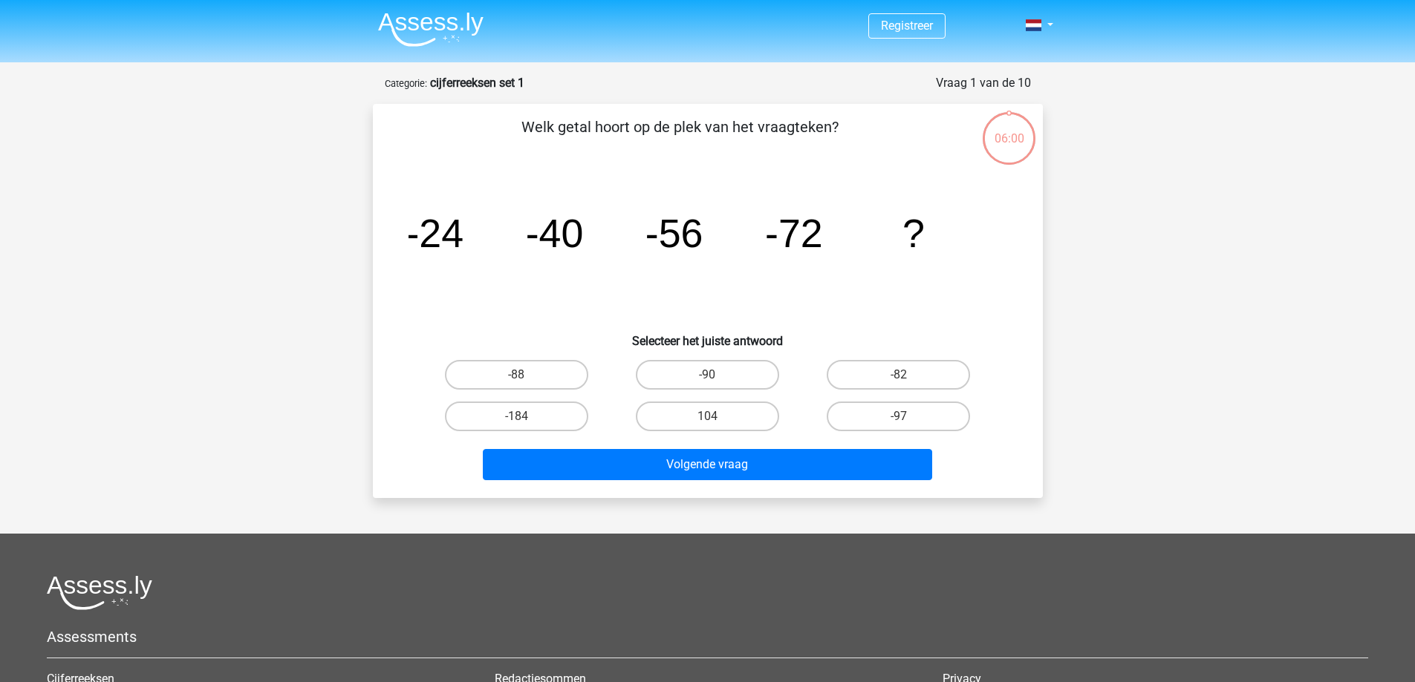  What do you see at coordinates (434, 233) in the screenshot?
I see `tspan: -24` at bounding box center [434, 233].